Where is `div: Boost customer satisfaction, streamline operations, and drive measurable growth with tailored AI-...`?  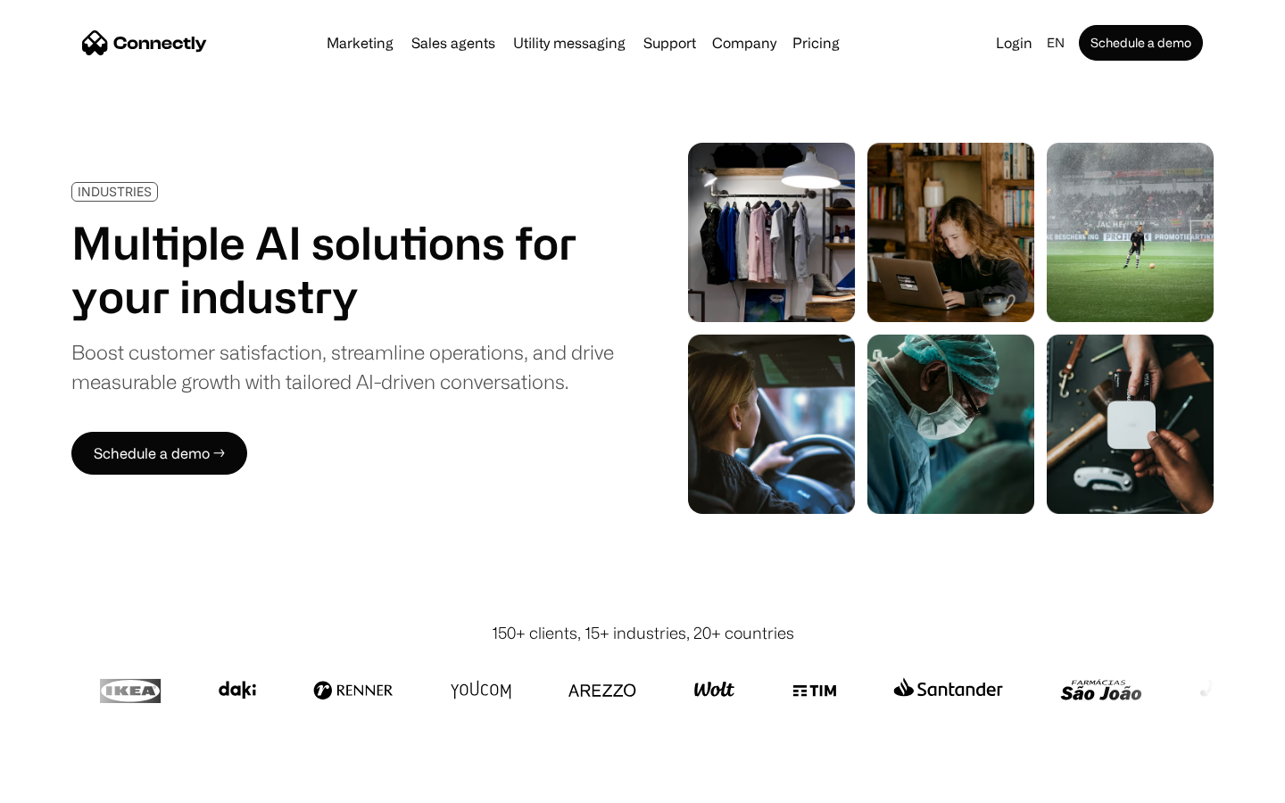
div: Boost customer satisfaction, streamline operations, and drive measurable growth with tailored AI-... is located at coordinates (343, 367).